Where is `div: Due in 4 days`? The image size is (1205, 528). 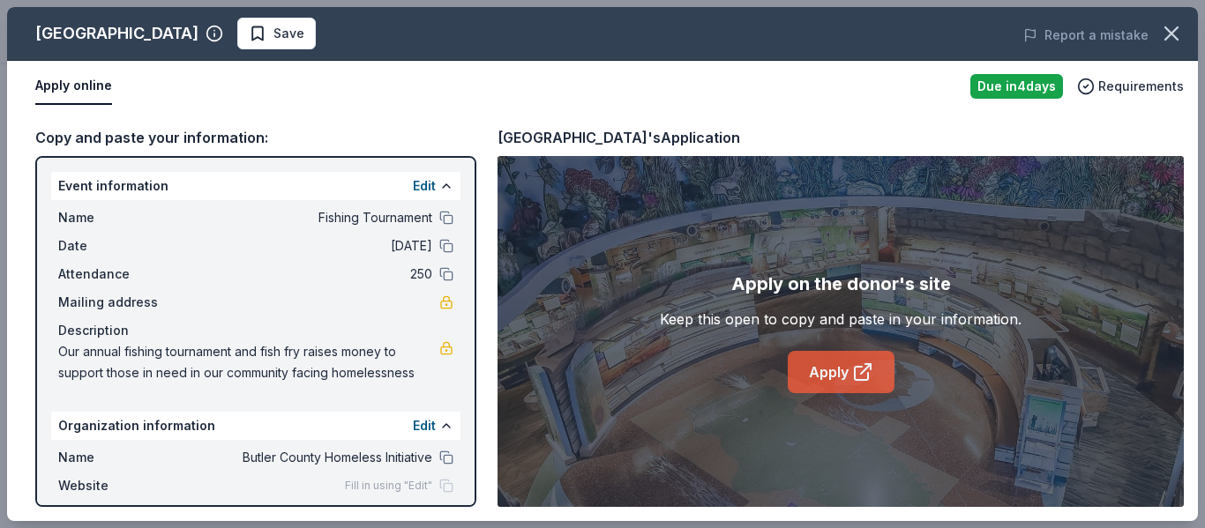
div: Due in 4 days is located at coordinates (1016, 86).